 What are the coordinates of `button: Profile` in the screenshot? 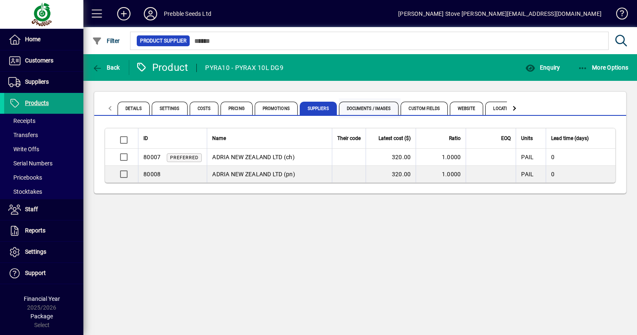 It's located at (150, 14).